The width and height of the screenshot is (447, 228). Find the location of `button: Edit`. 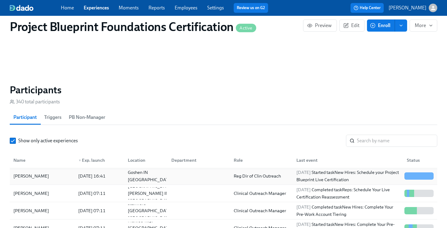

button: Edit is located at coordinates (351, 26).